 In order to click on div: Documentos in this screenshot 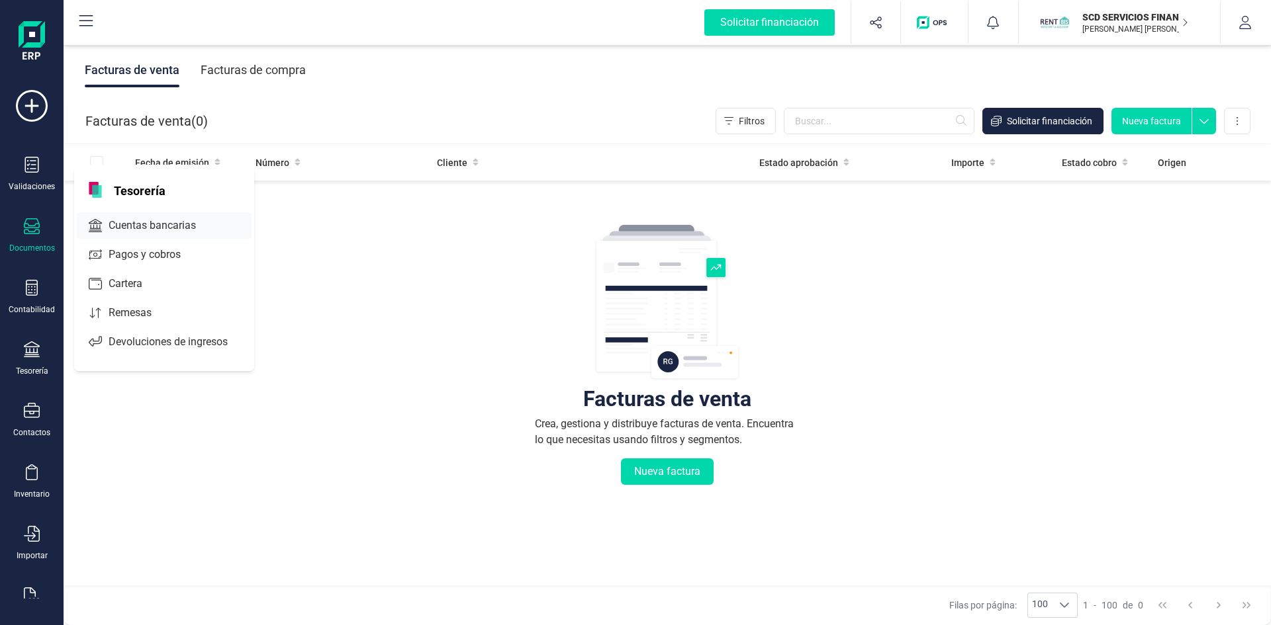, I will do `click(32, 248)`.